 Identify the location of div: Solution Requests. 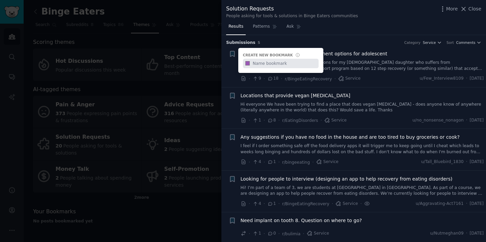
(292, 9).